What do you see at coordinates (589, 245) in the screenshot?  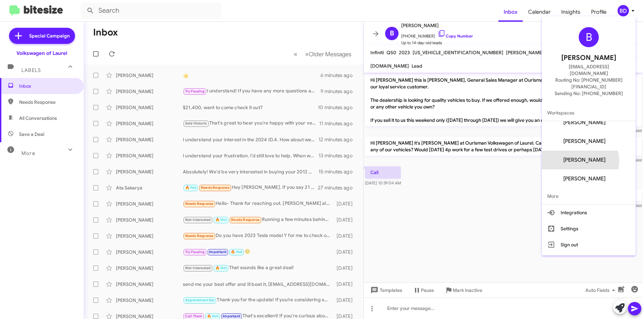 I see `button: Sign out` at bounding box center [589, 245].